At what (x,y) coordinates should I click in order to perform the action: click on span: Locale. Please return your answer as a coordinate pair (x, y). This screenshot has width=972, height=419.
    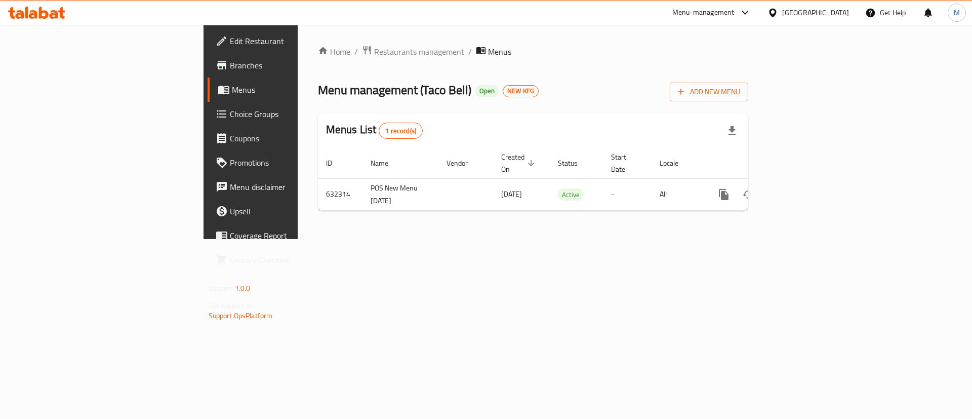
    Looking at the image, I should click on (675, 163).